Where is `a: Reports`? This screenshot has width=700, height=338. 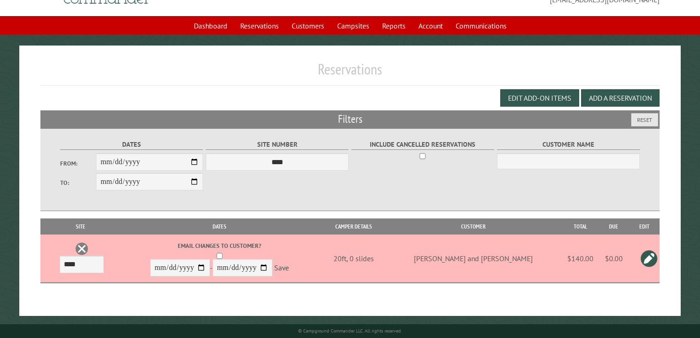
a: Reports is located at coordinates (394, 26).